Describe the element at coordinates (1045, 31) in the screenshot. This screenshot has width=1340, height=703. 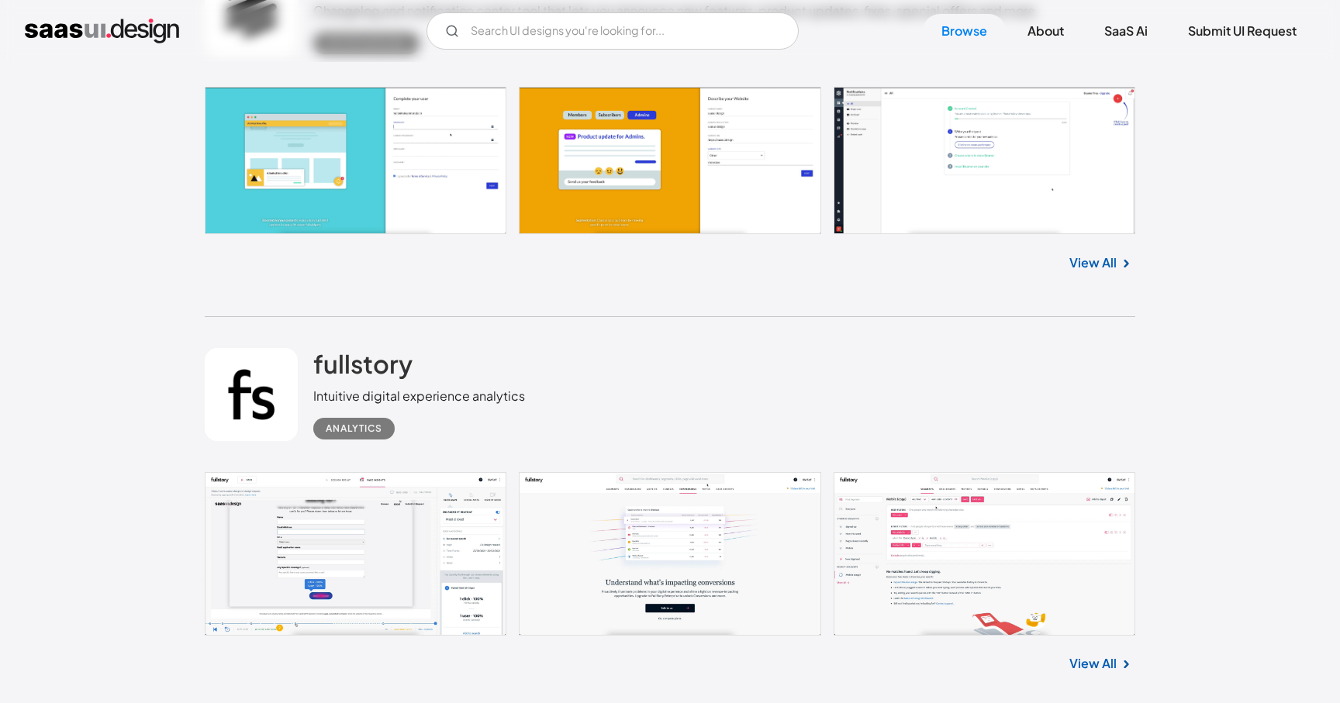
I see `a: About` at that location.